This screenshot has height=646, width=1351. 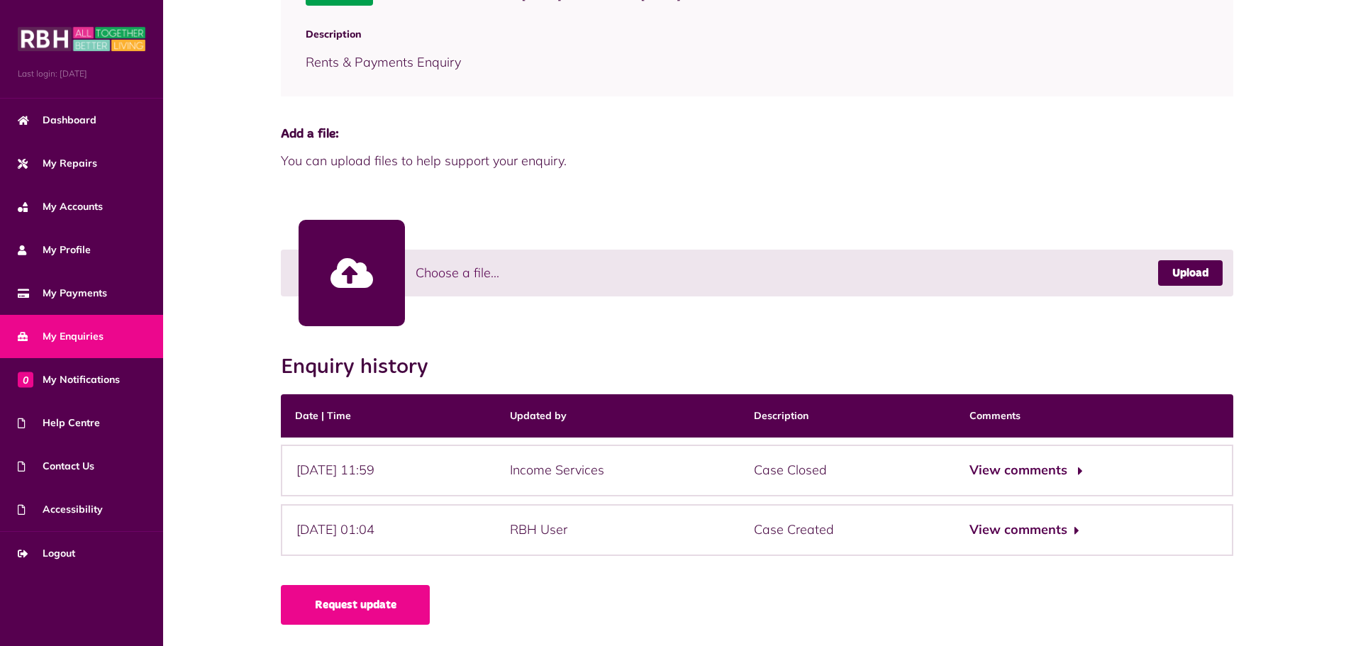 What do you see at coordinates (46, 553) in the screenshot?
I see `span: Logout` at bounding box center [46, 553].